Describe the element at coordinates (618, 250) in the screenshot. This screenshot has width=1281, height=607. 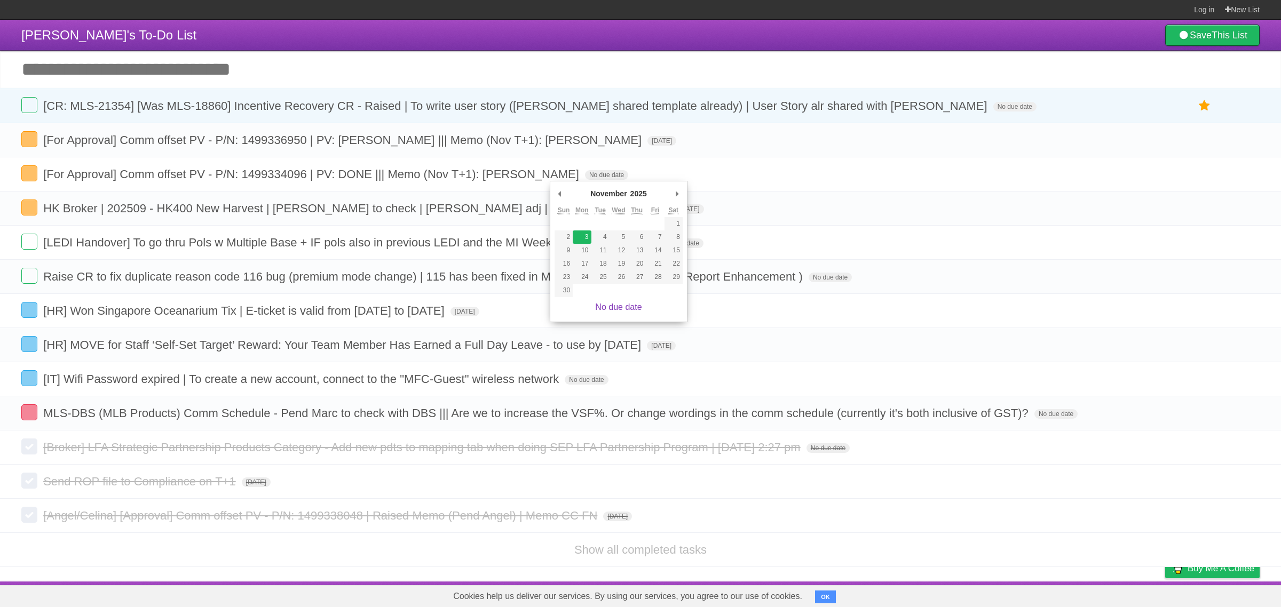
I see `button: 12` at that location.